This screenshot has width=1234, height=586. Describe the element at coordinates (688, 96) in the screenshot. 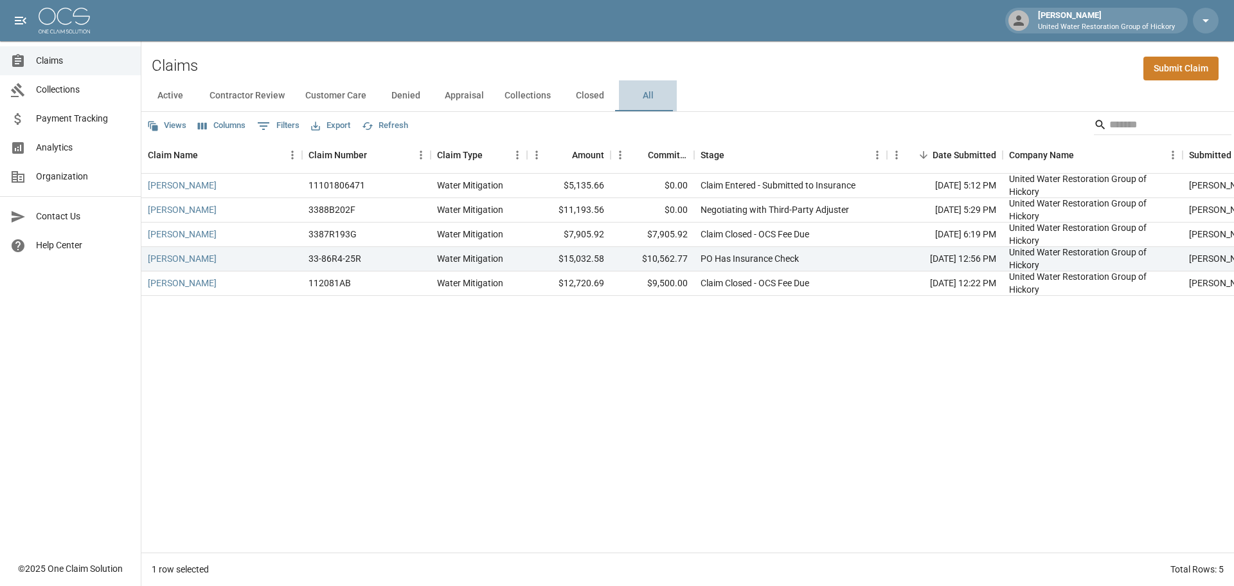

I see `div: dynamic tabs` at that location.